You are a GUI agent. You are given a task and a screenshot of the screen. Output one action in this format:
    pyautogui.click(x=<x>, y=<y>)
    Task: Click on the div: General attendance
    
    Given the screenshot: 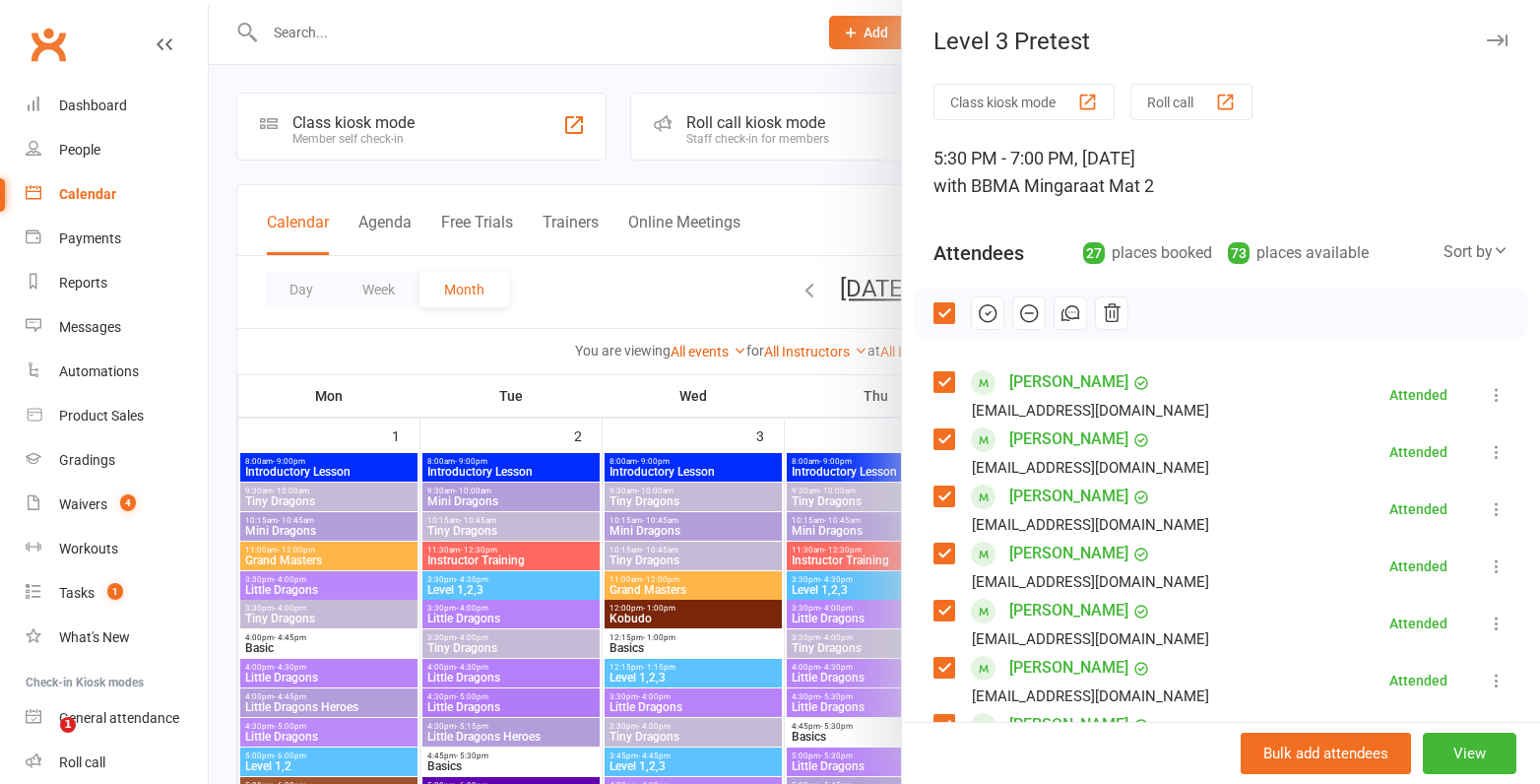 What is the action you would take?
    pyautogui.click(x=119, y=718)
    